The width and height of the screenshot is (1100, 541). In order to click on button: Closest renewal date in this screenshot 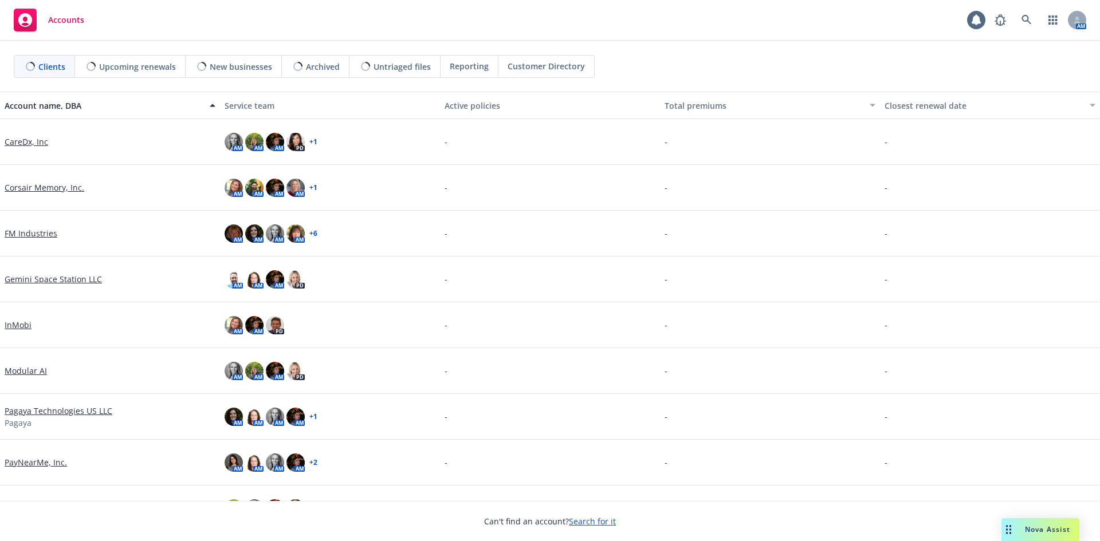, I will do `click(990, 105)`.